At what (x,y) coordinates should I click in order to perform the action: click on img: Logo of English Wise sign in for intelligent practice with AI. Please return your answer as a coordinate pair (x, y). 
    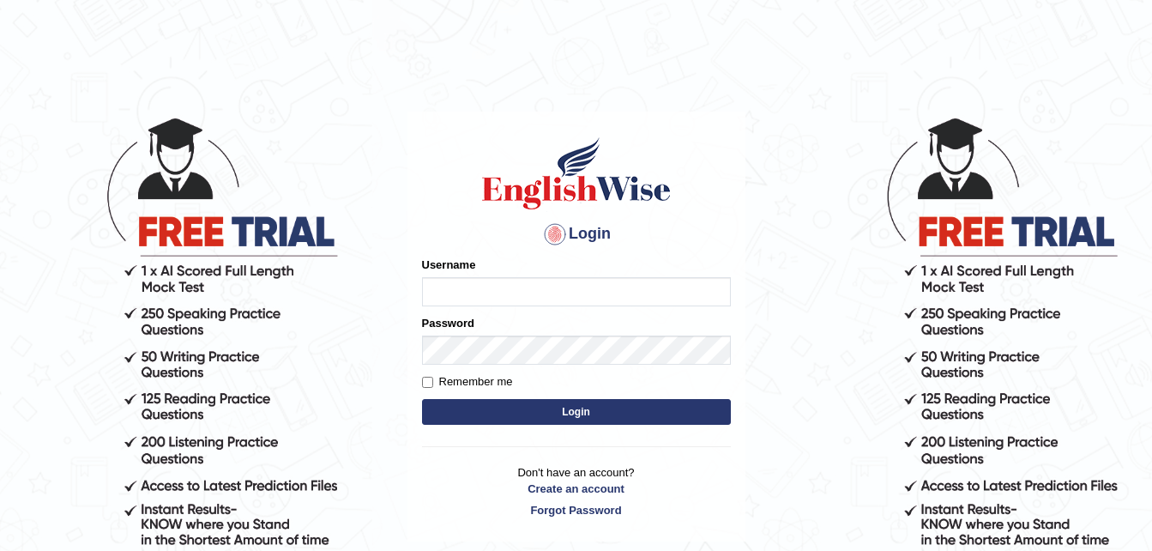
    Looking at the image, I should click on (577, 173).